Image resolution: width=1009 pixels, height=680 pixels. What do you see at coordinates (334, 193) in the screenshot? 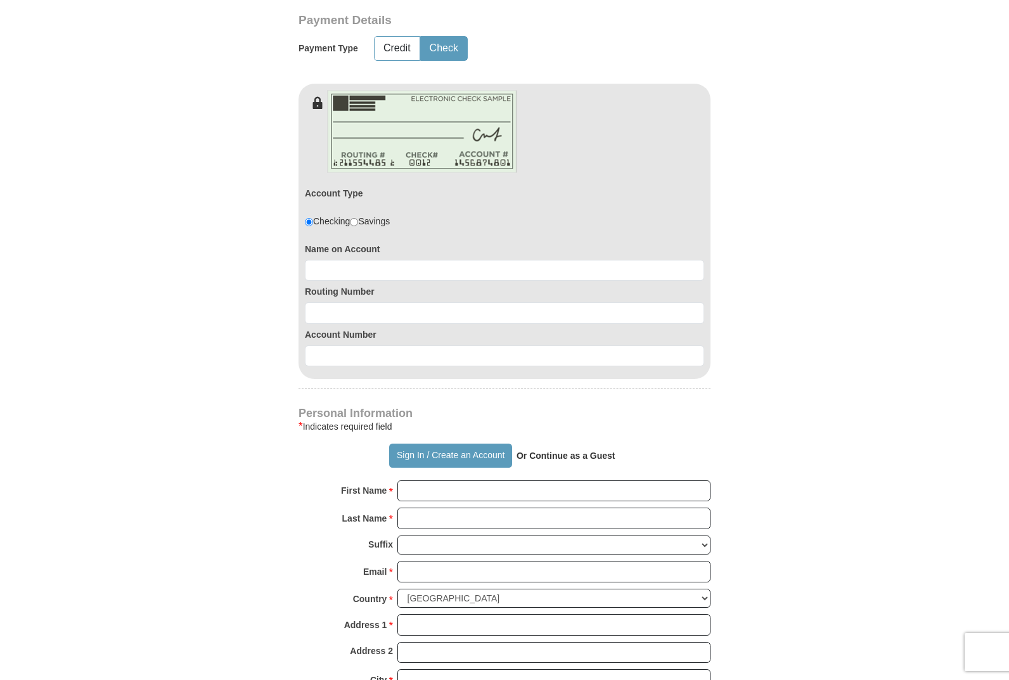
I see `label: Account Type` at bounding box center [334, 193].